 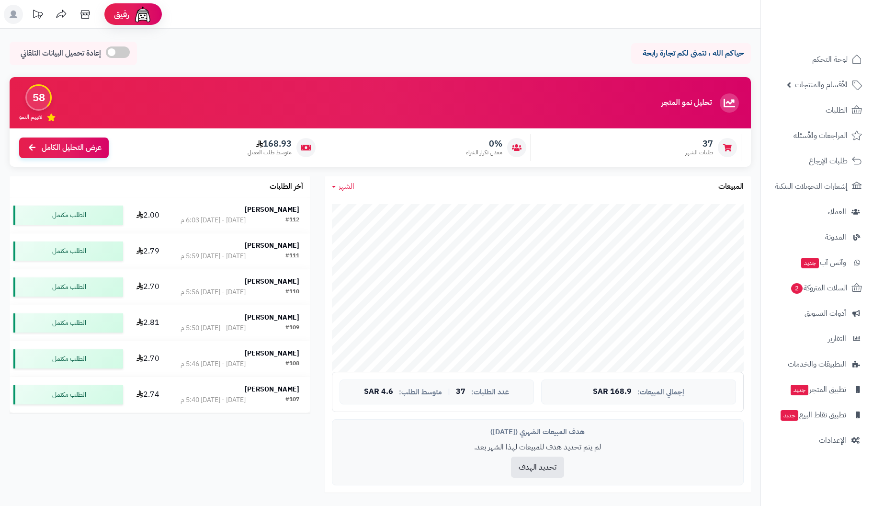 What do you see at coordinates (148, 323) in the screenshot?
I see `td: 2.81` at bounding box center [148, 323].